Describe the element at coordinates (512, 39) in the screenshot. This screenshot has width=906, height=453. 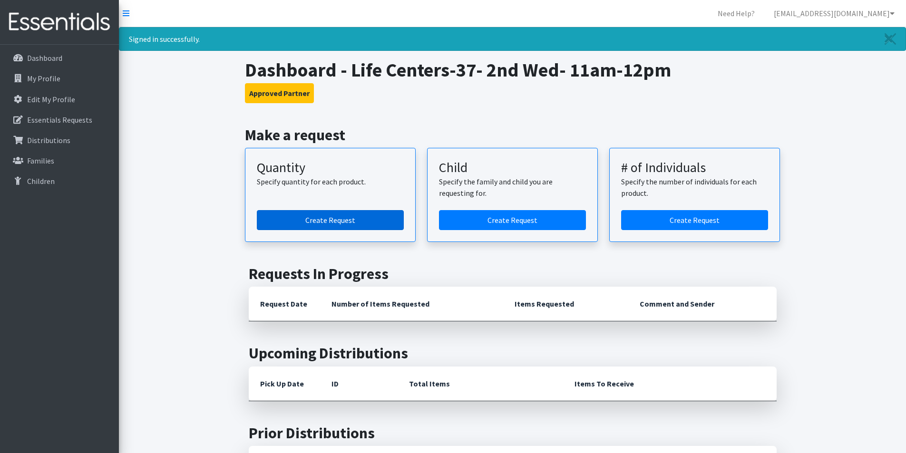
I see `div: Signed in successfully.` at that location.